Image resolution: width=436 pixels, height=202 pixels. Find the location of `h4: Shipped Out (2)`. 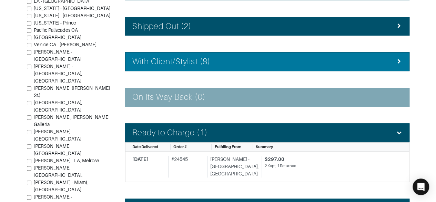

h4: Shipped Out (2) is located at coordinates (162, 26).